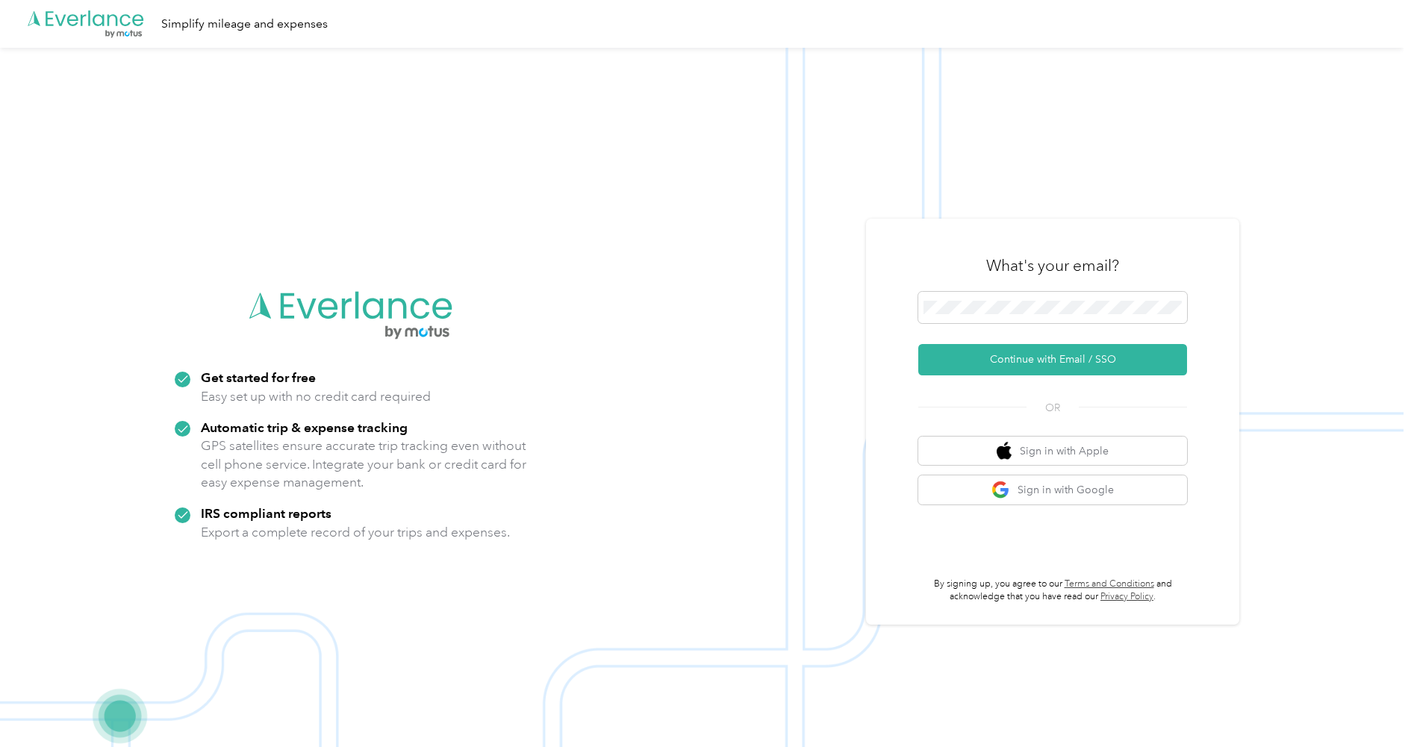 Image resolution: width=1411 pixels, height=747 pixels. Describe the element at coordinates (304, 427) in the screenshot. I see `strong: Automatic trip & expense tracking` at that location.